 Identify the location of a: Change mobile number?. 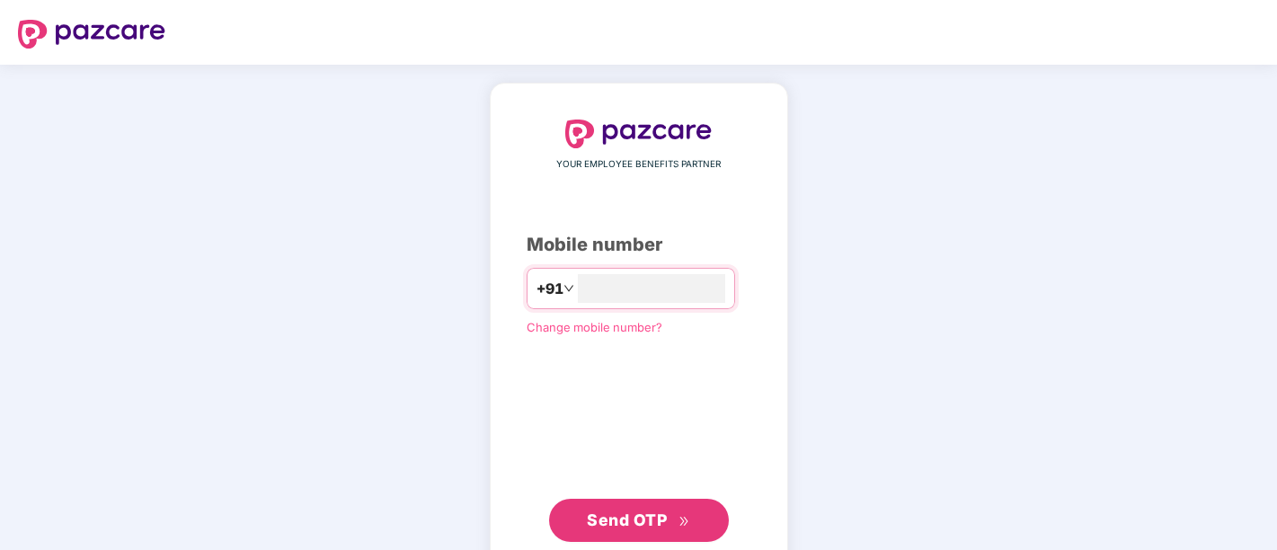
(594, 327).